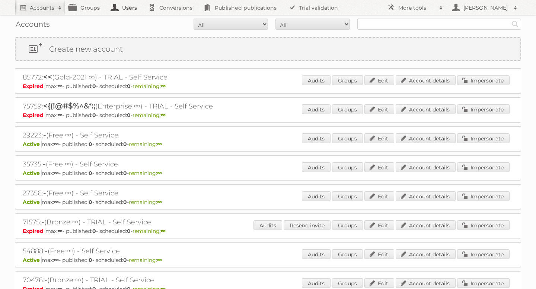 This screenshot has height=289, width=536. Describe the element at coordinates (153, 280) in the screenshot. I see `h2: 70476: (Bronze ∞) - TRIAL - Self Service` at that location.